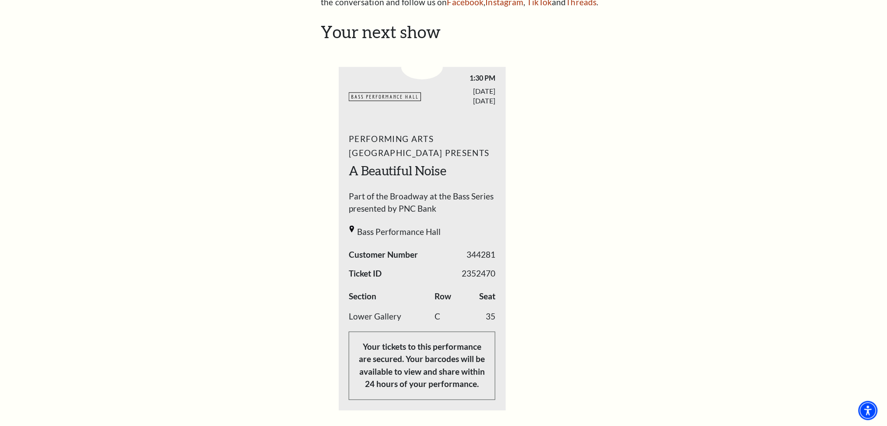  What do you see at coordinates (422, 204) in the screenshot?
I see `span: Part of the Broadway at the Bass Series presented by PNC Bank` at bounding box center [422, 204].